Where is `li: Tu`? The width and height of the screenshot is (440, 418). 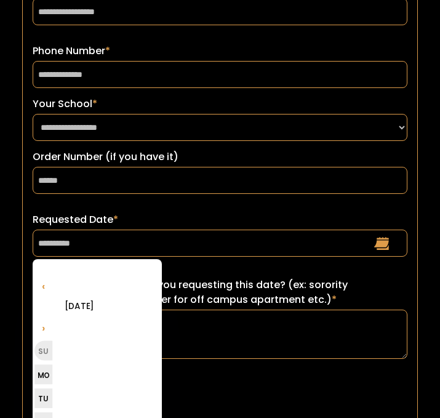
li: Tu is located at coordinates (43, 398).